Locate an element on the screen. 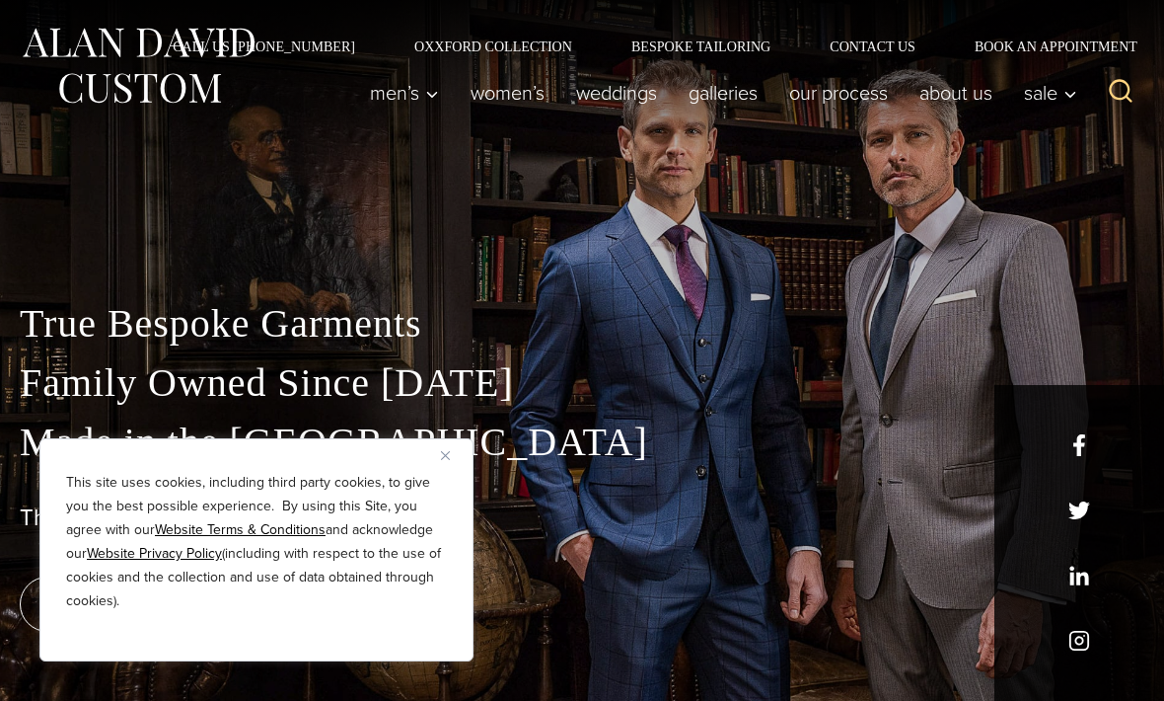 The image size is (1164, 701). a: Website Terms & Conditions is located at coordinates (240, 529).